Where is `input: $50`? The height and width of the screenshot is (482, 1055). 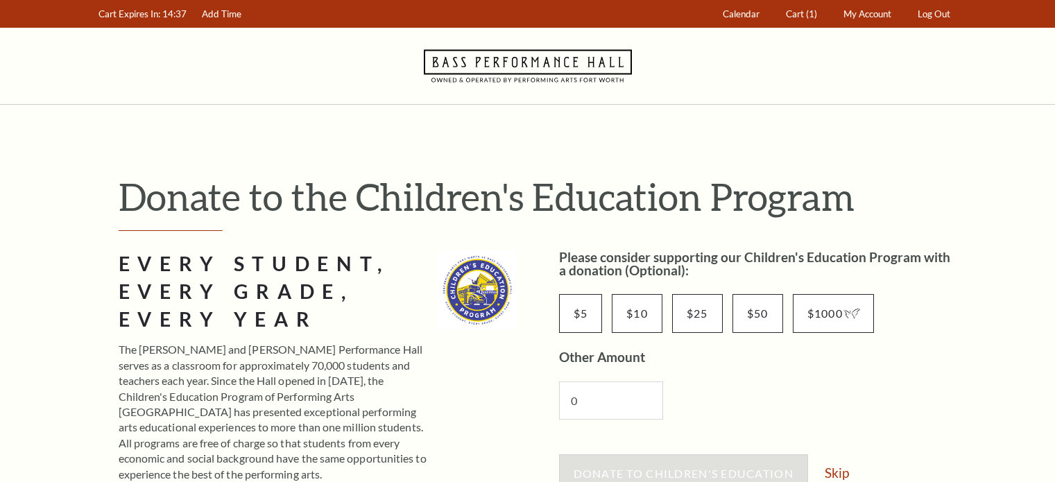 input: $50 is located at coordinates (757, 314).